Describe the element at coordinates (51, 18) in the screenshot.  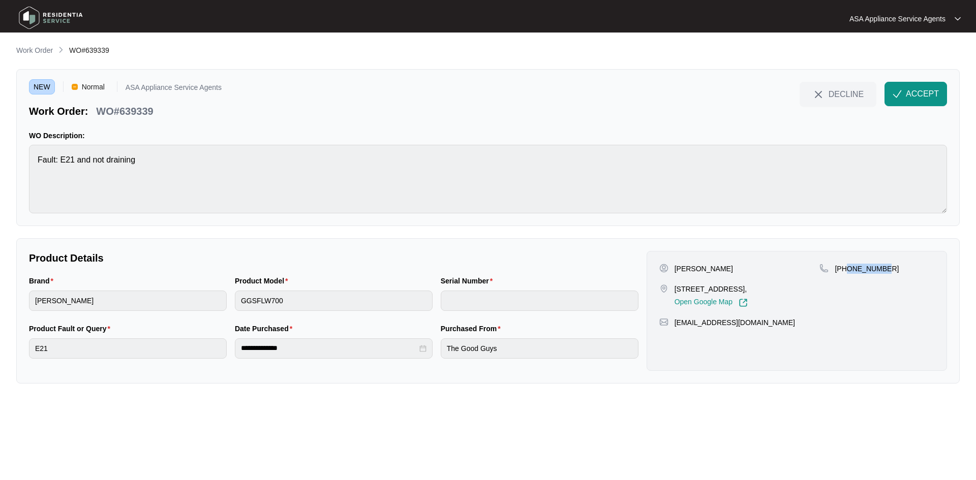
I see `img: residentia service logo` at that location.